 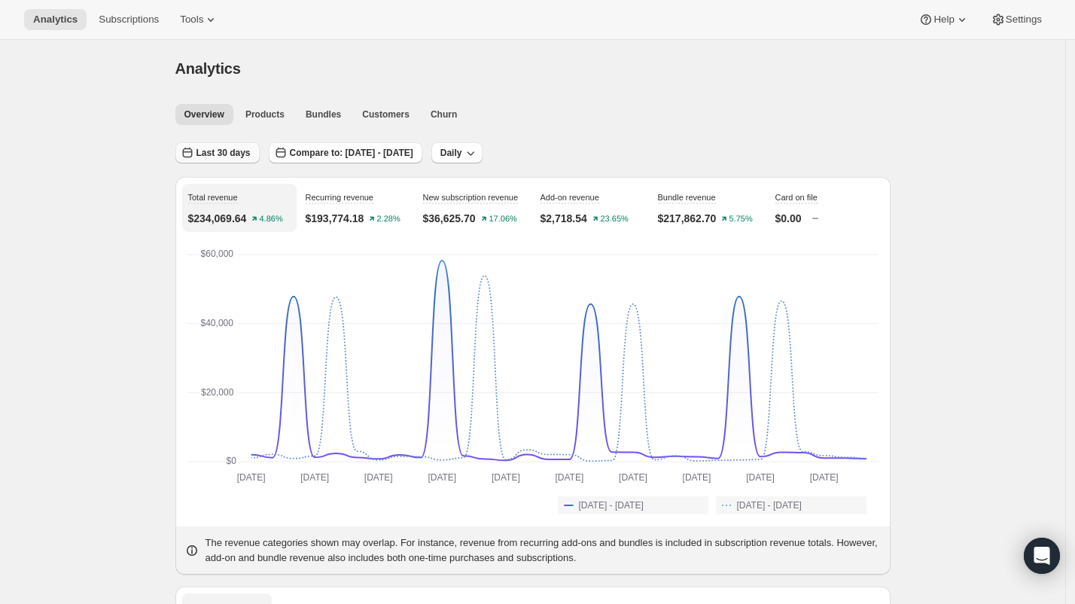 I want to click on text: 4.86%, so click(x=271, y=219).